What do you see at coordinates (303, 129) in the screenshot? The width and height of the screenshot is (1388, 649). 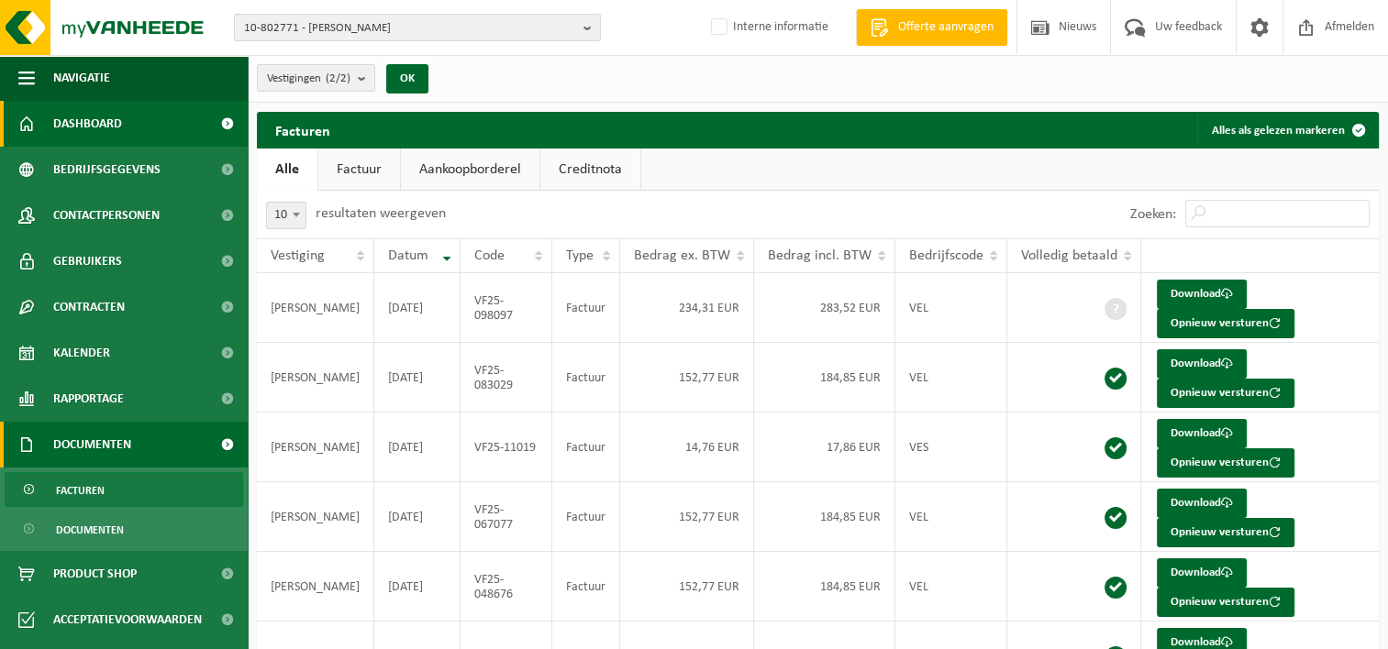 I see `h2: Facturen` at bounding box center [303, 129].